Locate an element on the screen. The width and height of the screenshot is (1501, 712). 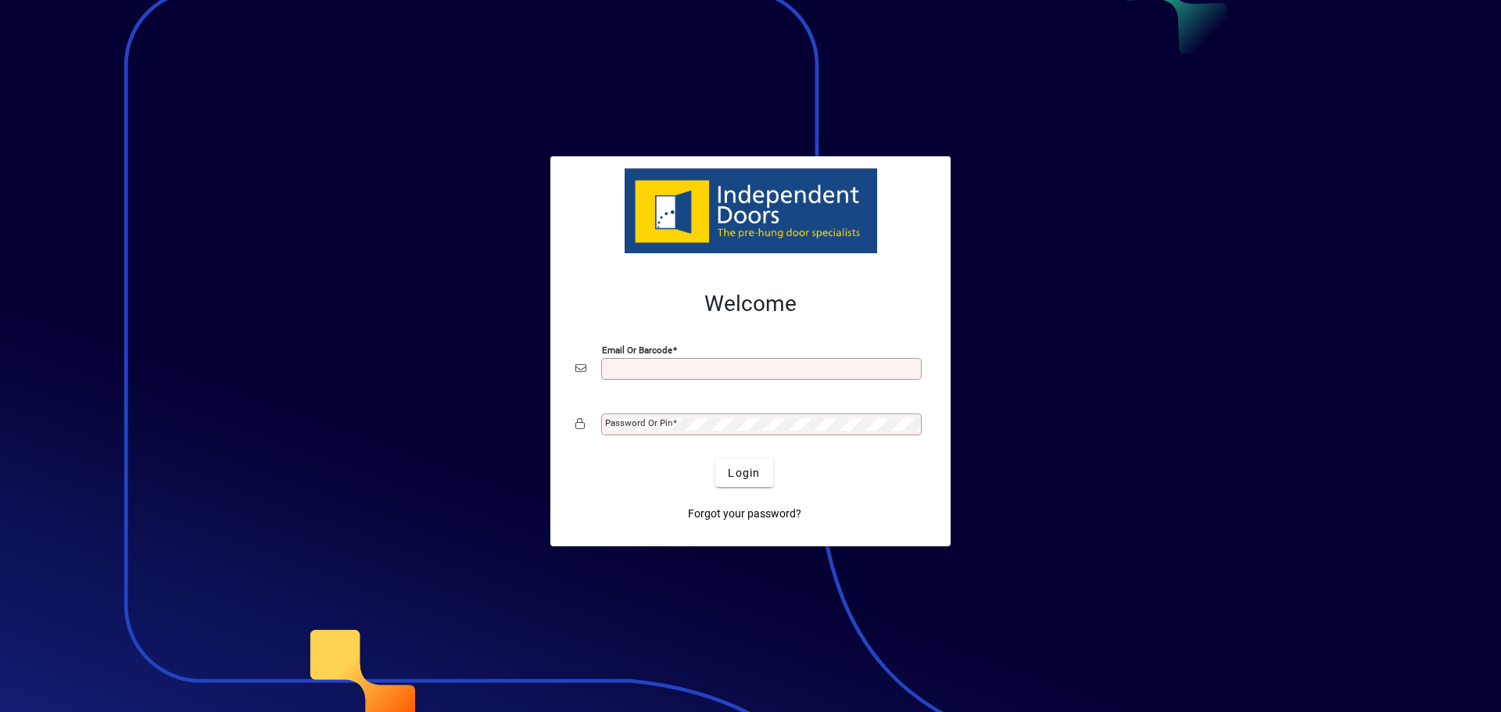
span: Login is located at coordinates (743, 473).